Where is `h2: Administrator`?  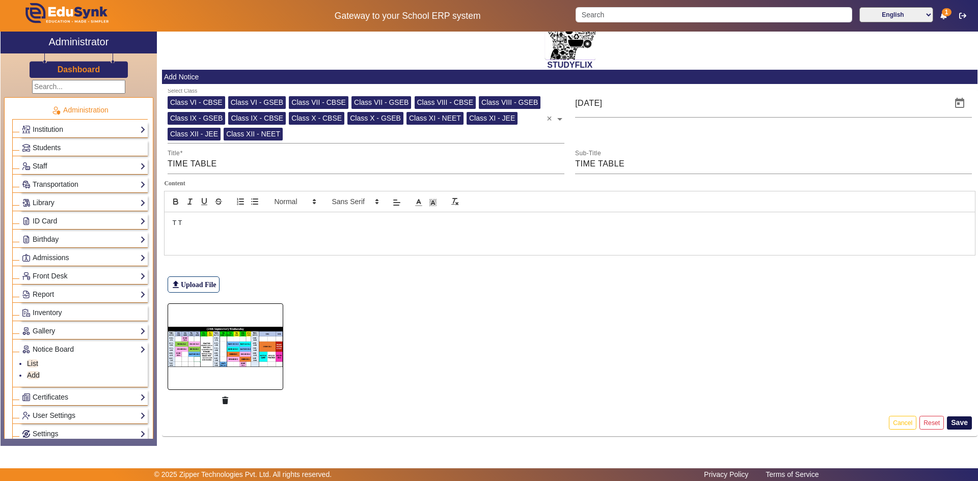
h2: Administrator is located at coordinates (79, 42).